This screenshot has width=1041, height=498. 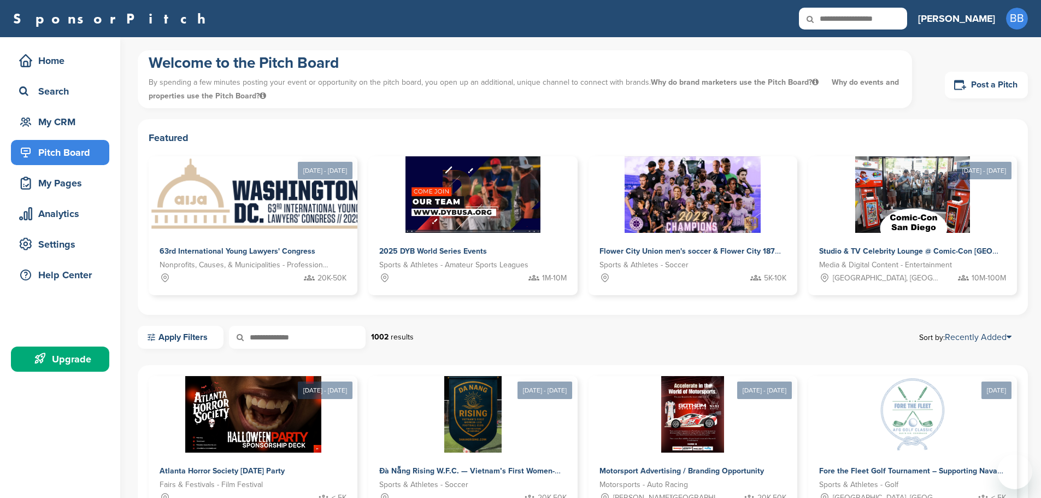 I want to click on div: My CRM, so click(x=63, y=122).